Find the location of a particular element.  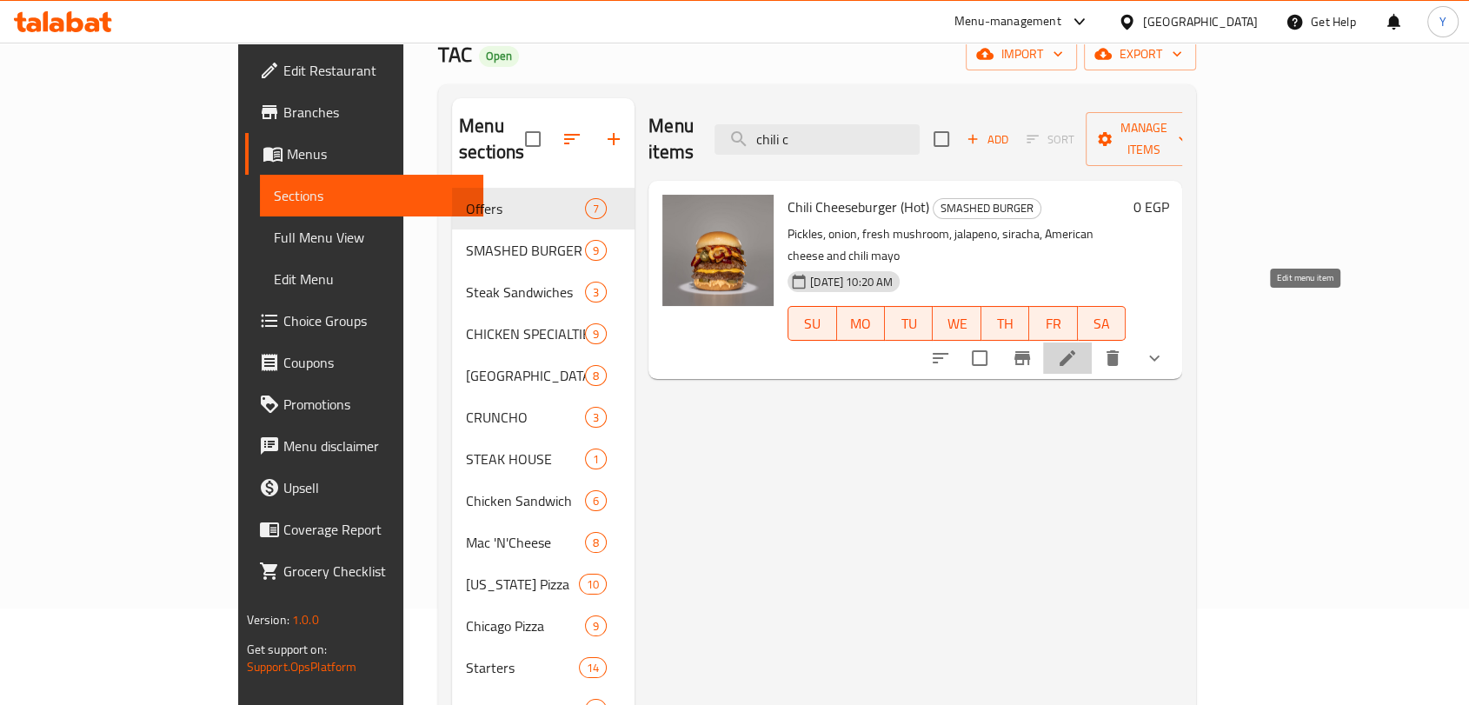

button: TH is located at coordinates (1005, 323).